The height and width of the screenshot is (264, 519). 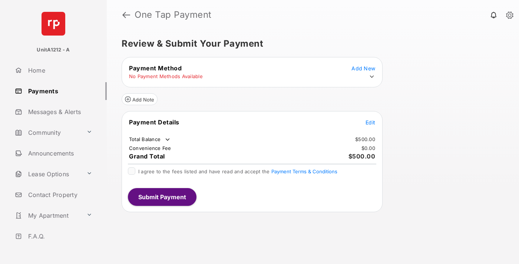 What do you see at coordinates (370, 122) in the screenshot?
I see `button: Edit` at bounding box center [370, 122].